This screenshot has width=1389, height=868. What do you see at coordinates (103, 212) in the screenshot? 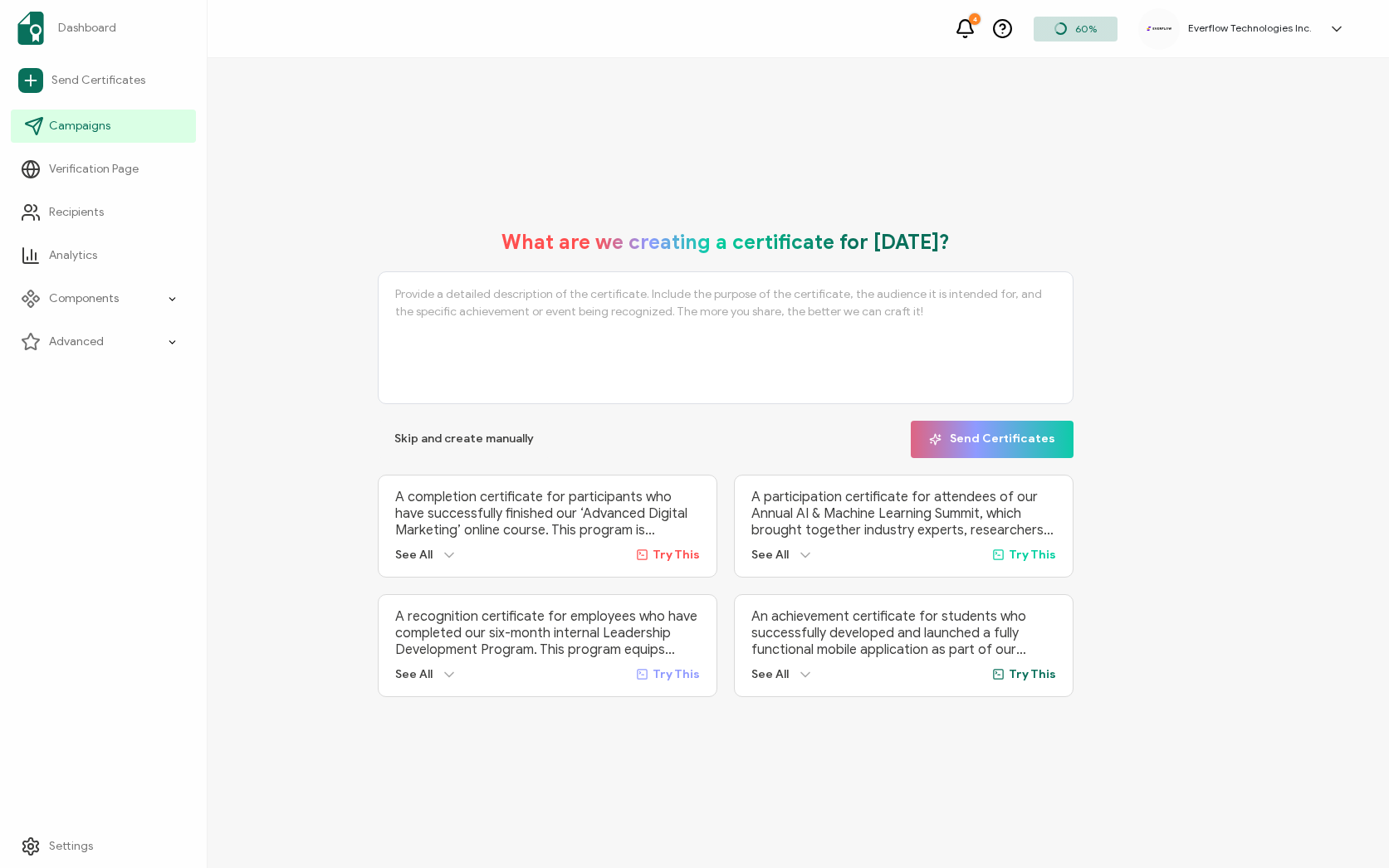
I see `a: Recipients` at bounding box center [103, 212].